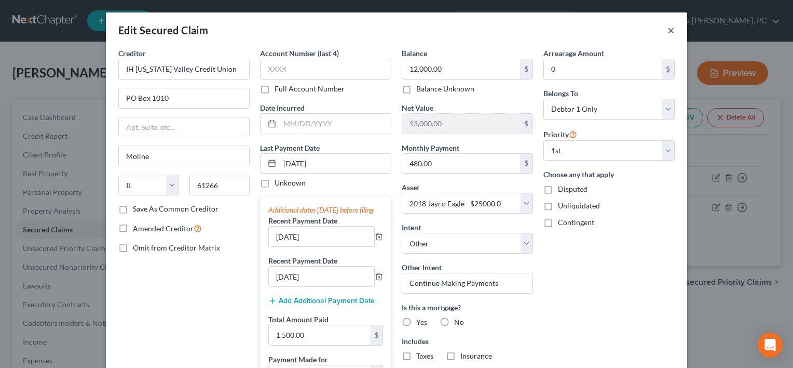 Image resolution: width=793 pixels, height=368 pixels. What do you see at coordinates (132, 53) in the screenshot?
I see `span: Creditor` at bounding box center [132, 53].